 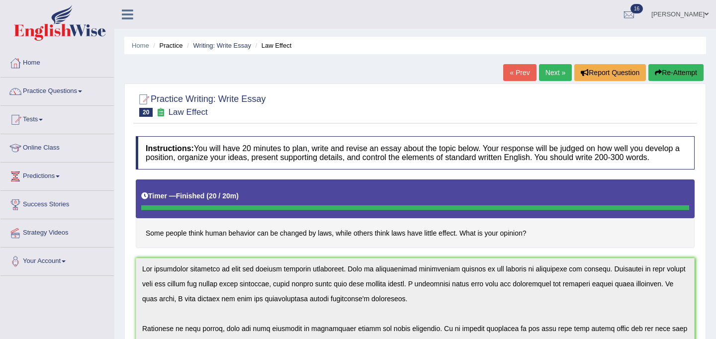 What do you see at coordinates (415, 153) in the screenshot?
I see `h4: You will have 20 minutes to plan, write and revise an essay about the topic below. Your response ...` at bounding box center [415, 153].